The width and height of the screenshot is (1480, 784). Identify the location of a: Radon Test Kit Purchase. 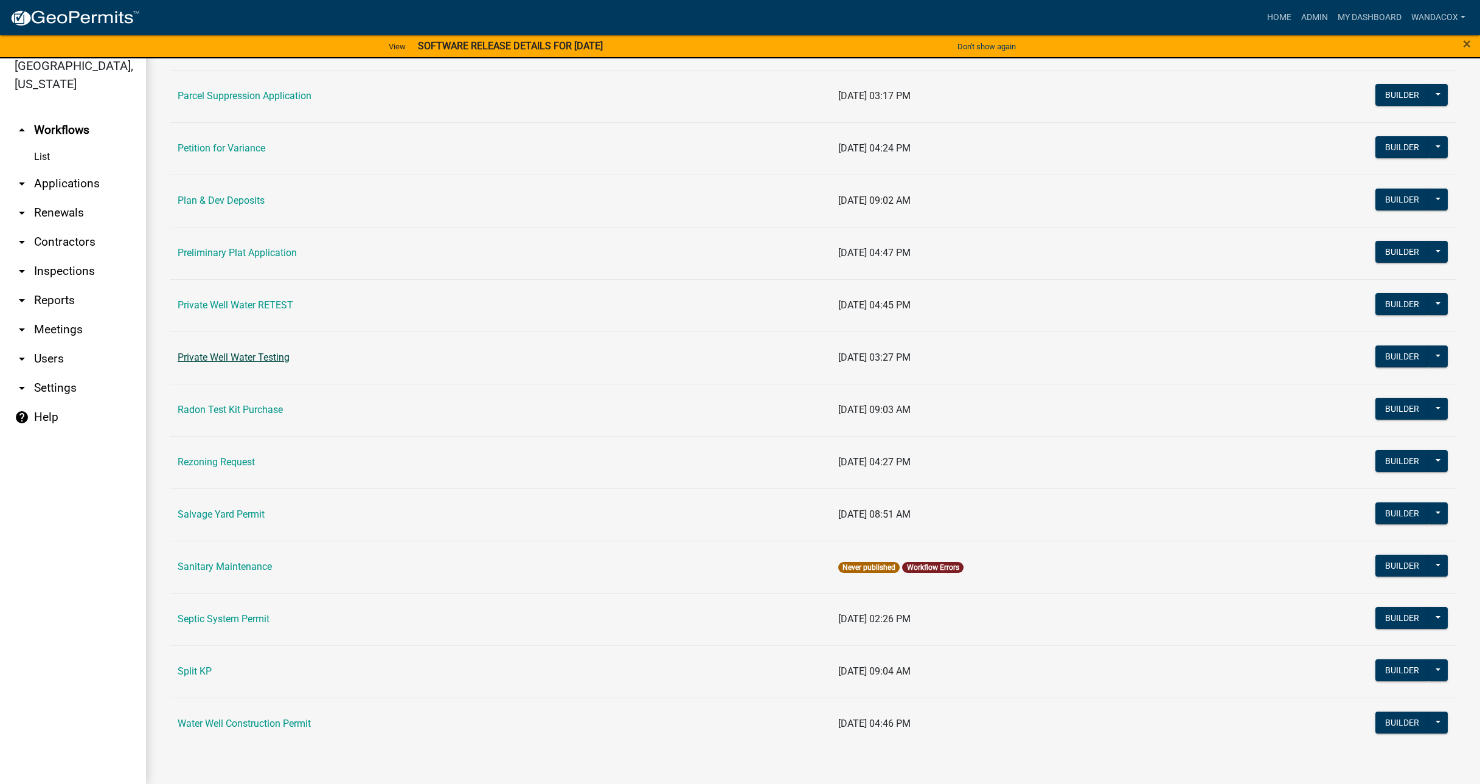
(230, 409).